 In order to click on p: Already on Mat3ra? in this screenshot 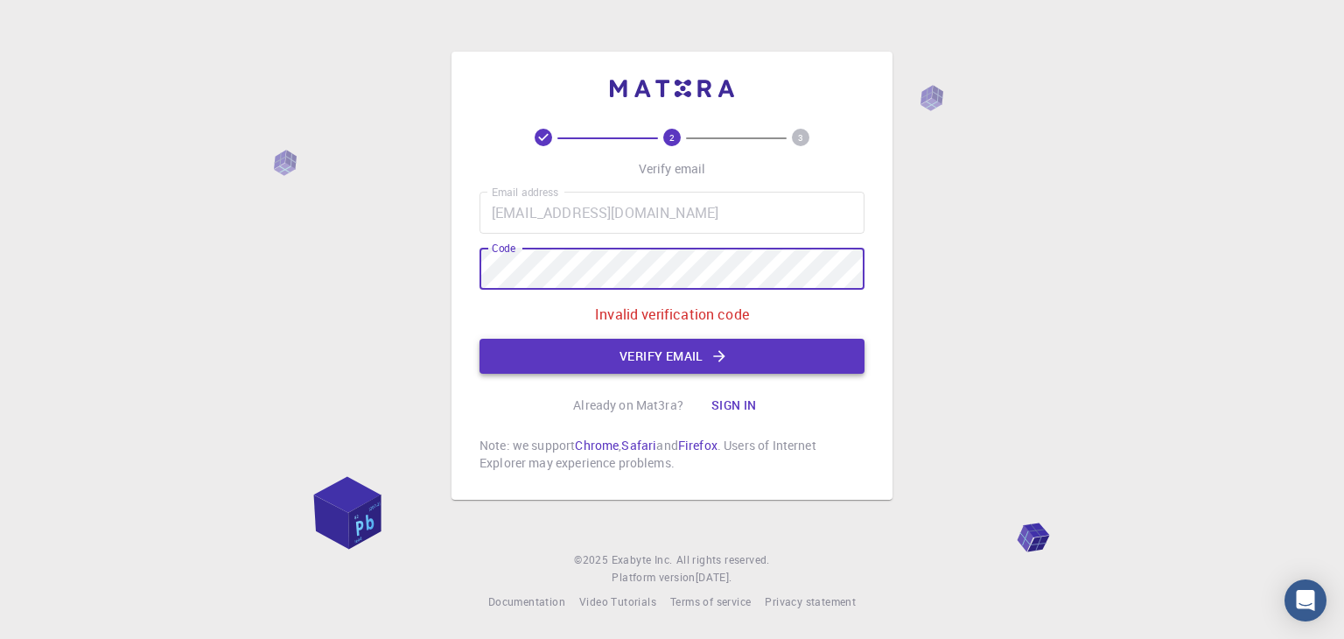, I will do `click(628, 405)`.